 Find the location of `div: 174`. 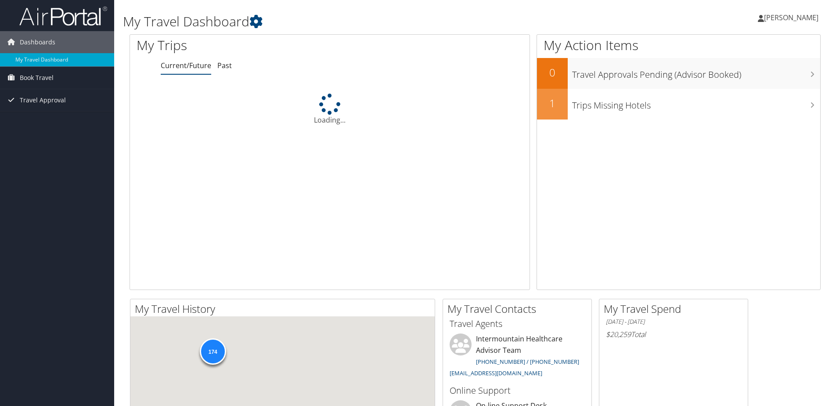

div: 174 is located at coordinates (213, 351).